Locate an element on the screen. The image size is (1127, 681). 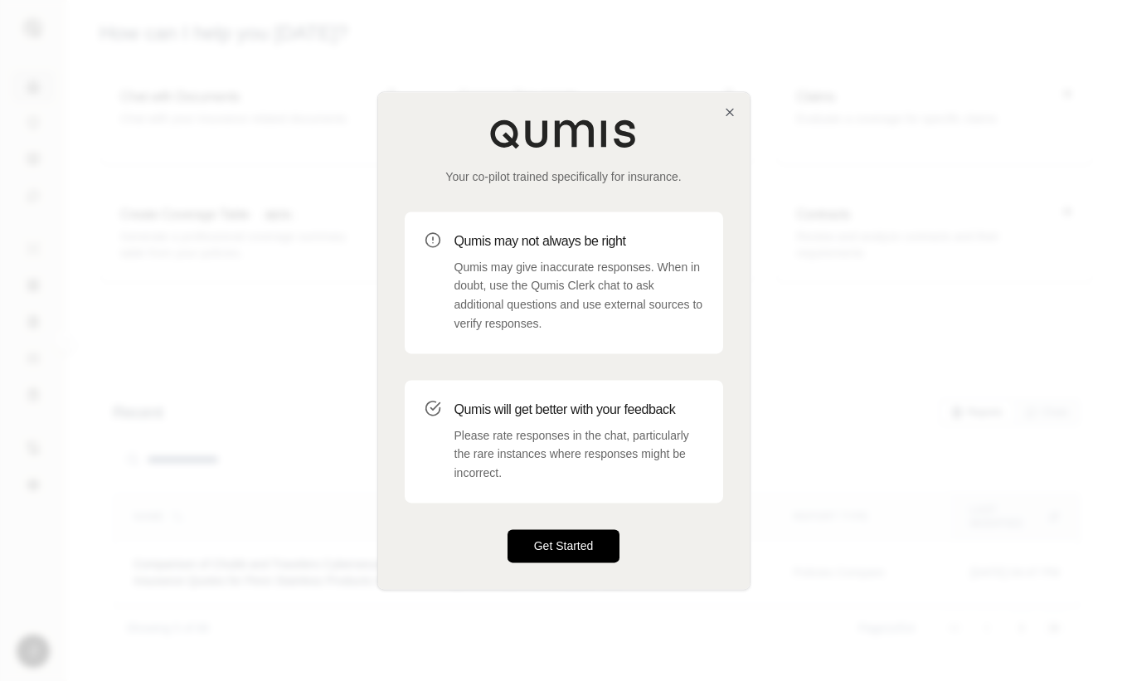
img: Qumis Logo is located at coordinates (564, 133).